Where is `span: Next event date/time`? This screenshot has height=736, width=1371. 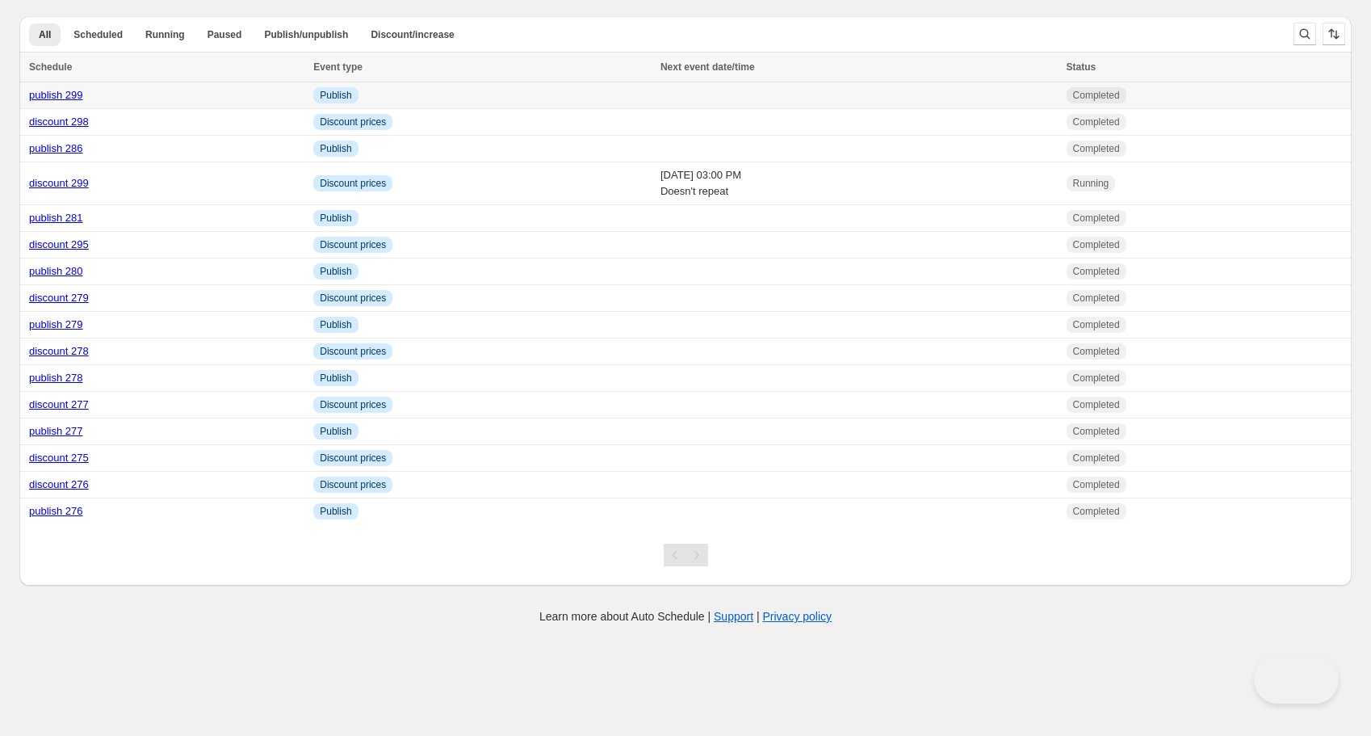 span: Next event date/time is located at coordinates (707, 67).